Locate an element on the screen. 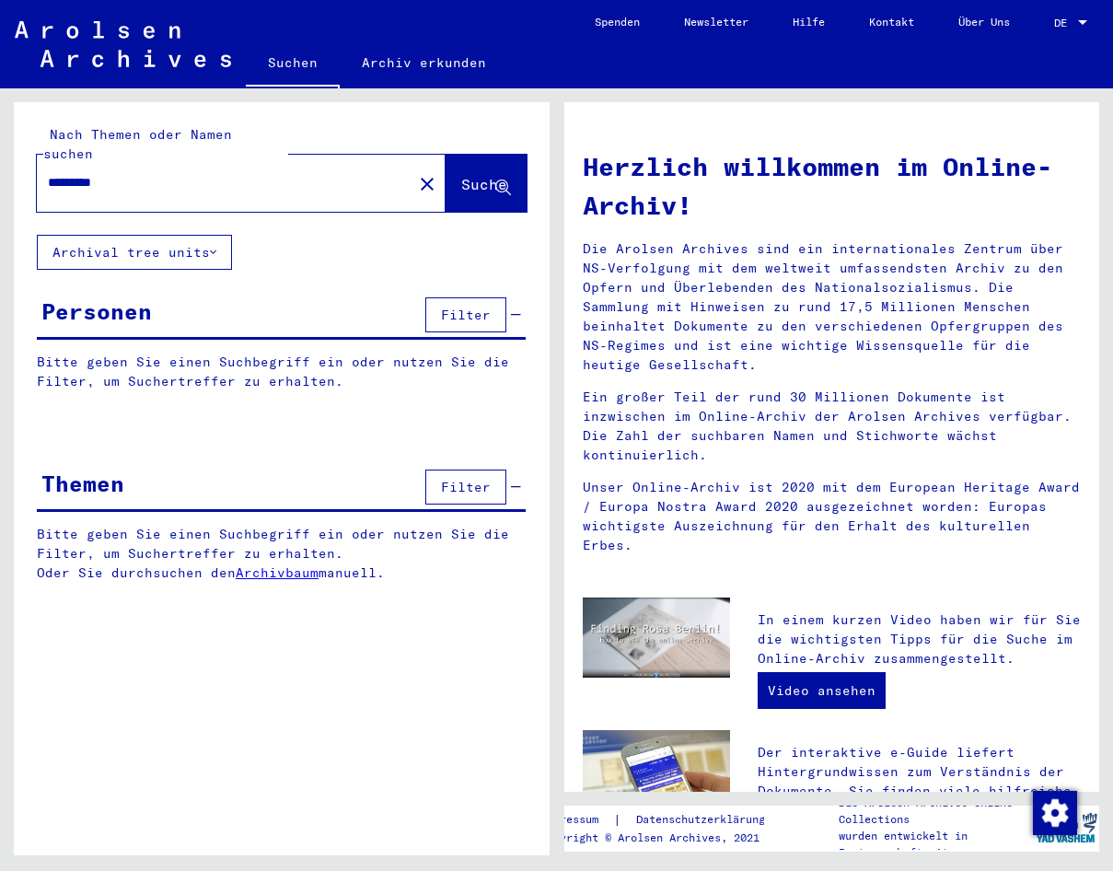 The height and width of the screenshot is (871, 1113). p: Die Arolsen Archives sind ein internationales Zentrum über NS-Verfolgung mit dem weltweit umfasse... is located at coordinates (832, 307).